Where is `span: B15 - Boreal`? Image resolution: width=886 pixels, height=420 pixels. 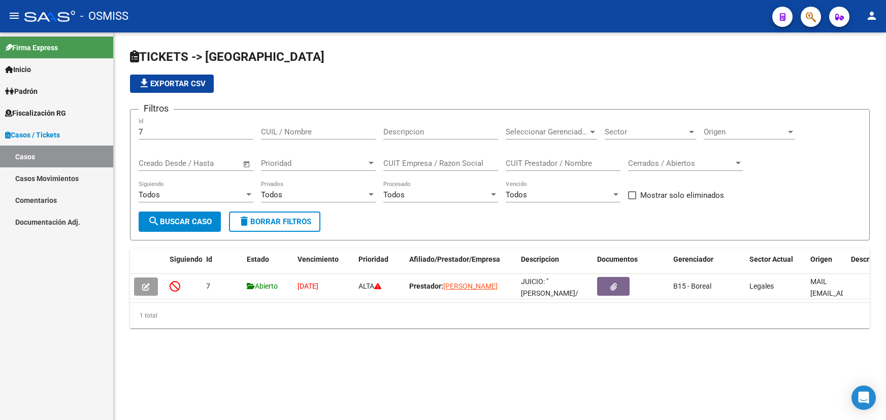
span: B15 - Boreal is located at coordinates (692, 286).